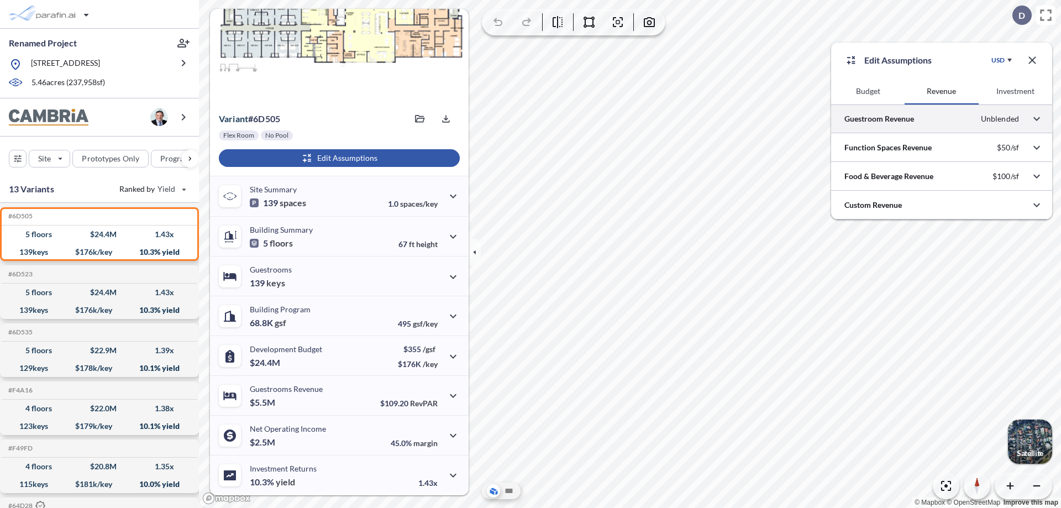 The height and width of the screenshot is (508, 1061). I want to click on p: Flex Room, so click(239, 135).